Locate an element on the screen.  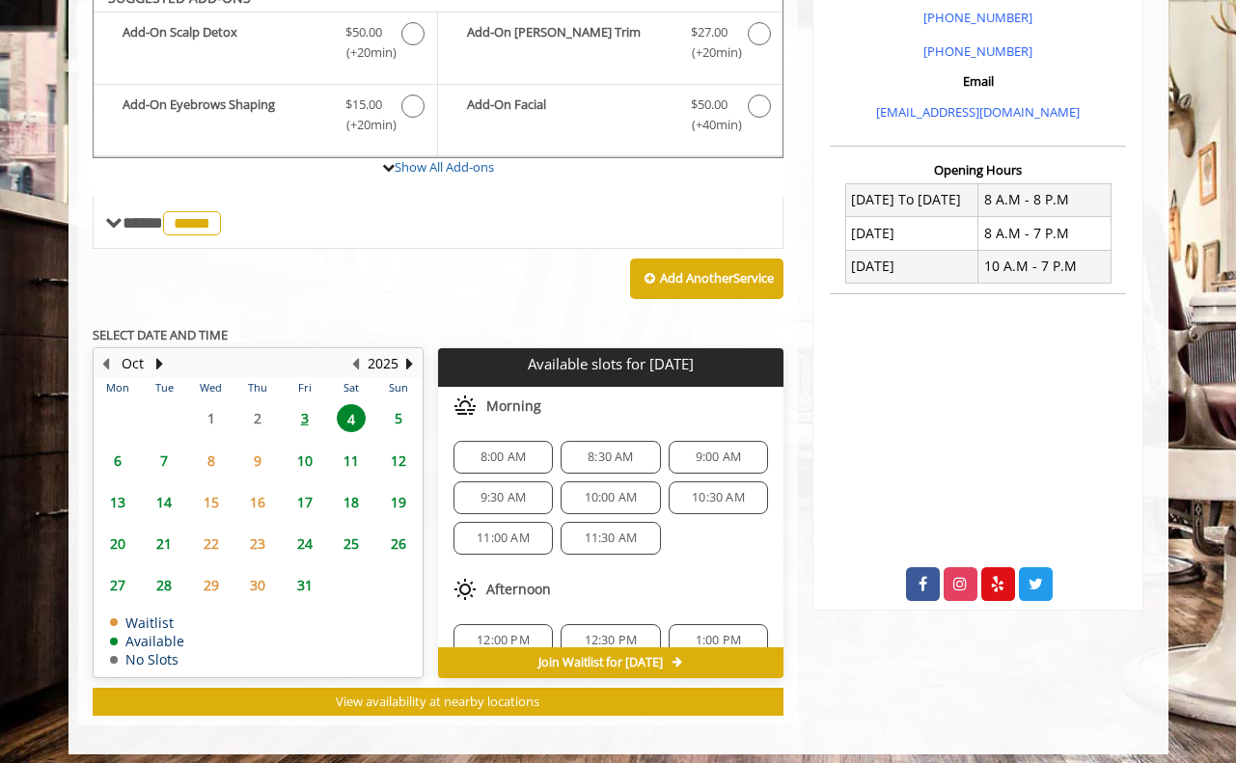
span: 11:00 AM is located at coordinates (503, 538).